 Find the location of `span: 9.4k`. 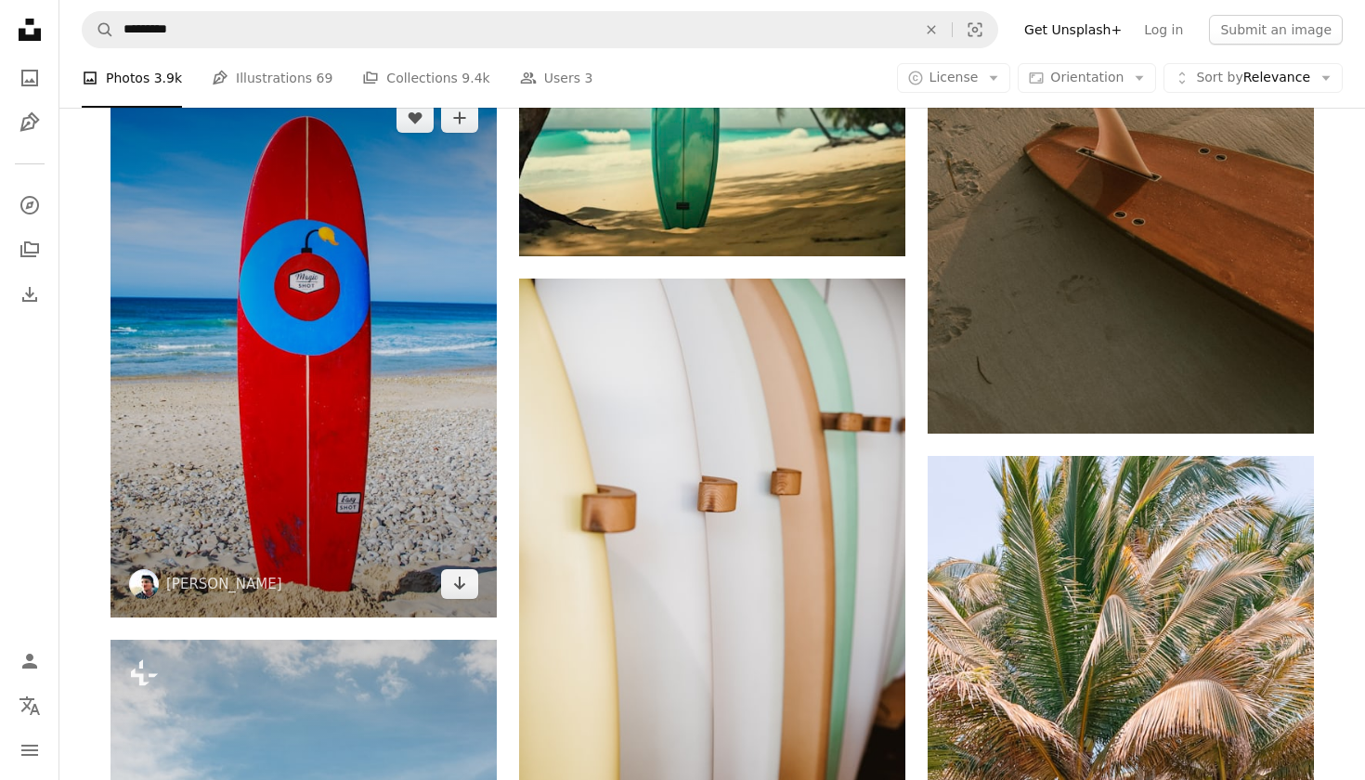

span: 9.4k is located at coordinates (475, 78).